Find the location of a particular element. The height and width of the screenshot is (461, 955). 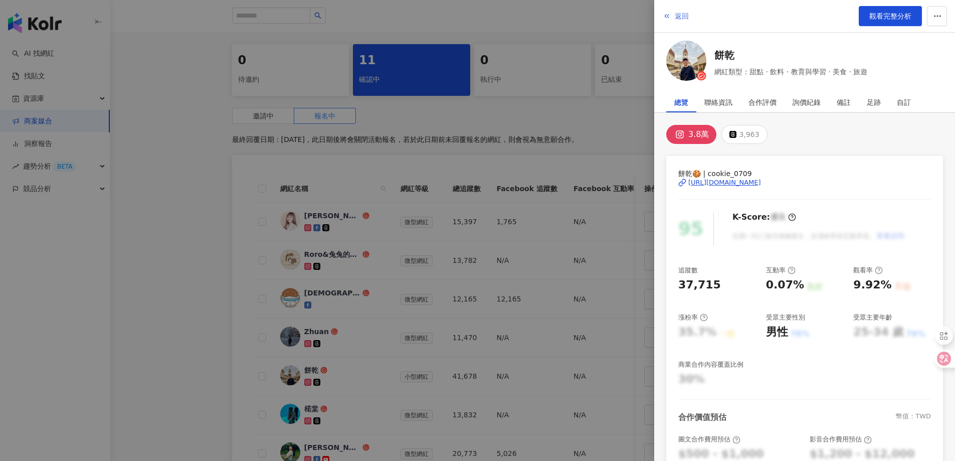

div: 備註 is located at coordinates (844, 102).